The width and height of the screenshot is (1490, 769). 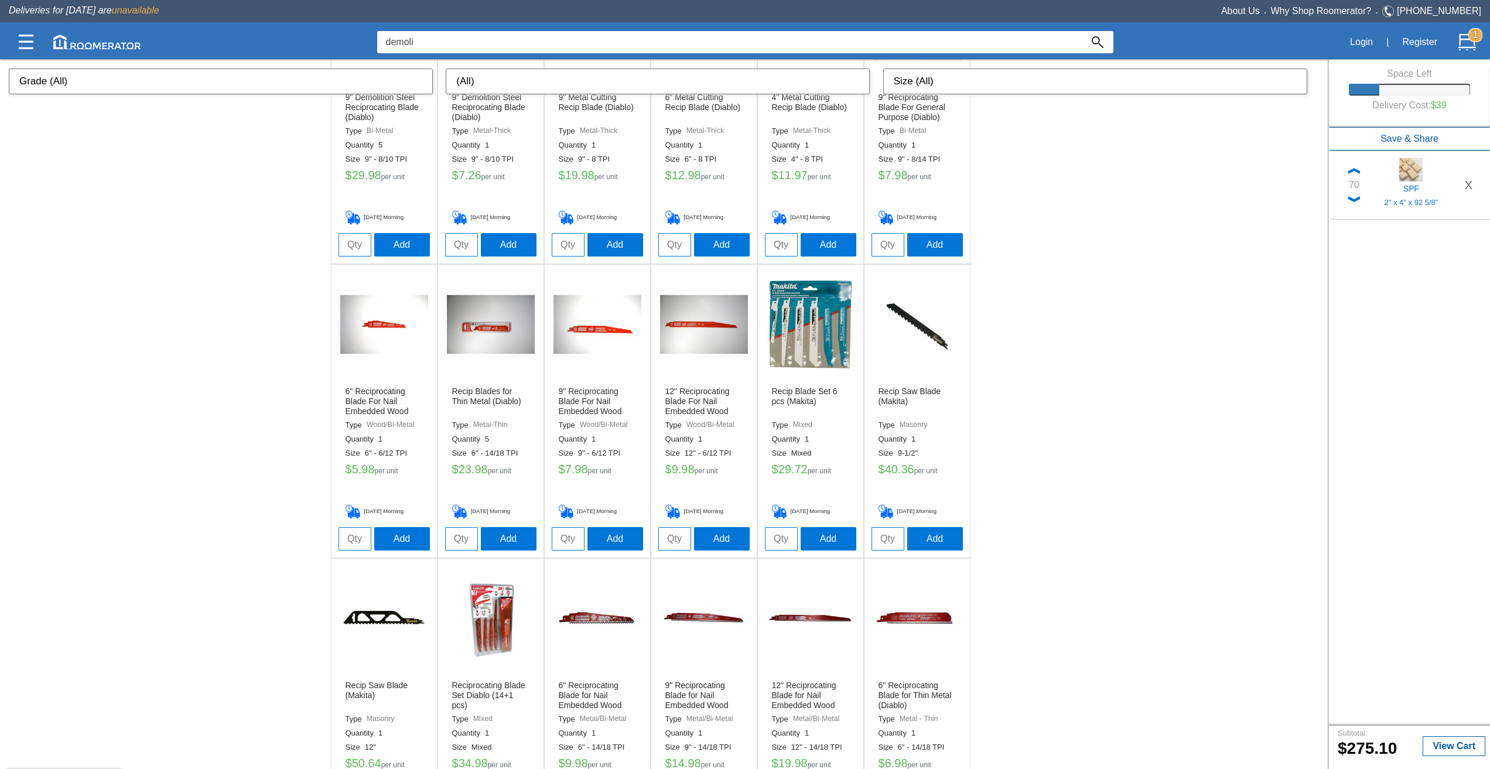 What do you see at coordinates (1454, 746) in the screenshot?
I see `b: View Cart` at bounding box center [1454, 746].